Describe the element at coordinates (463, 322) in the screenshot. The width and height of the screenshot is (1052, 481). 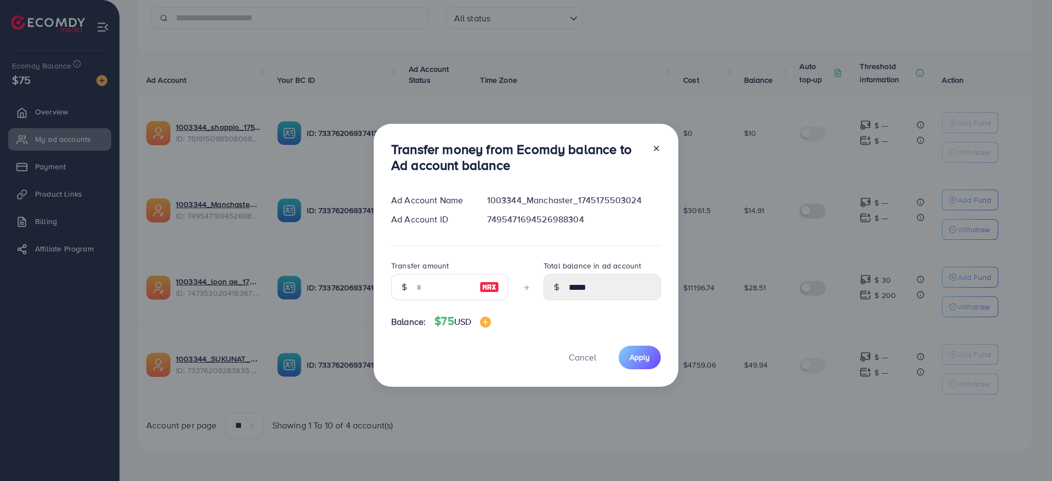
I see `span: USD` at that location.